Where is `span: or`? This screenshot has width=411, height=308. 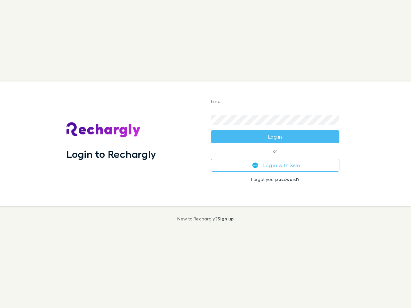 span: or is located at coordinates (275, 151).